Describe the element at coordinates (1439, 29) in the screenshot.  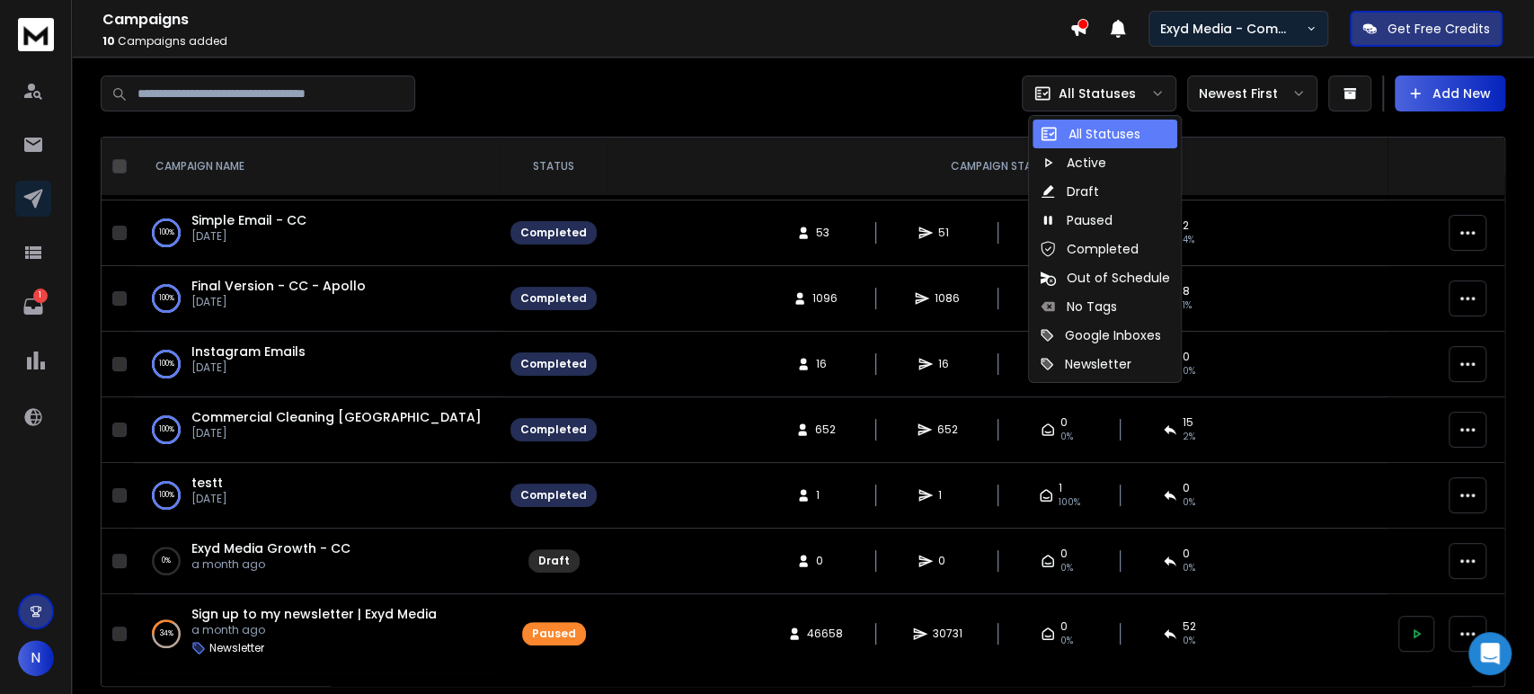
I see `p: Get Free Credits` at that location.